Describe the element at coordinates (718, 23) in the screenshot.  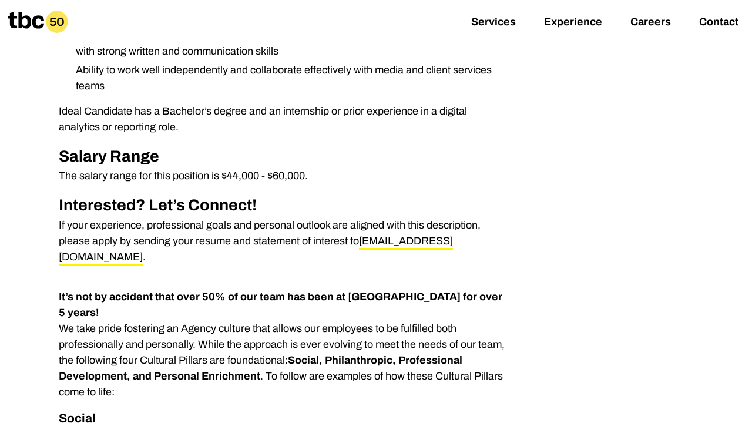
I see `a: Contact` at that location.